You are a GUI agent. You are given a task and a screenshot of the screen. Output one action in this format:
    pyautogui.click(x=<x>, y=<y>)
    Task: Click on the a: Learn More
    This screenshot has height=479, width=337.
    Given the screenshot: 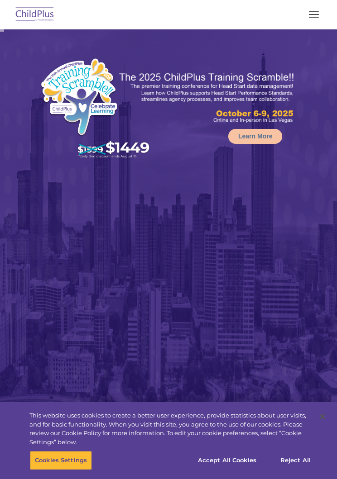 What is the action you would take?
    pyautogui.click(x=255, y=136)
    